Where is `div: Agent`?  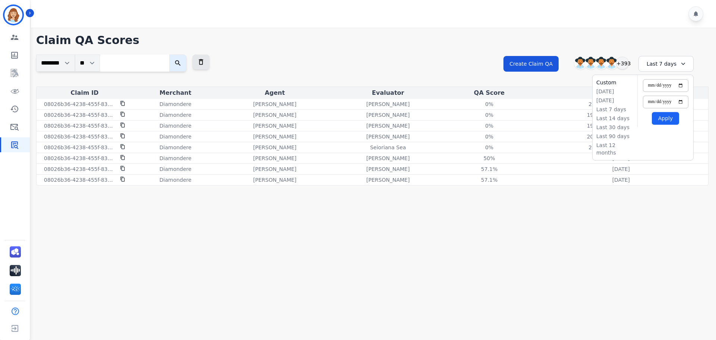
div: Agent is located at coordinates (275, 93).